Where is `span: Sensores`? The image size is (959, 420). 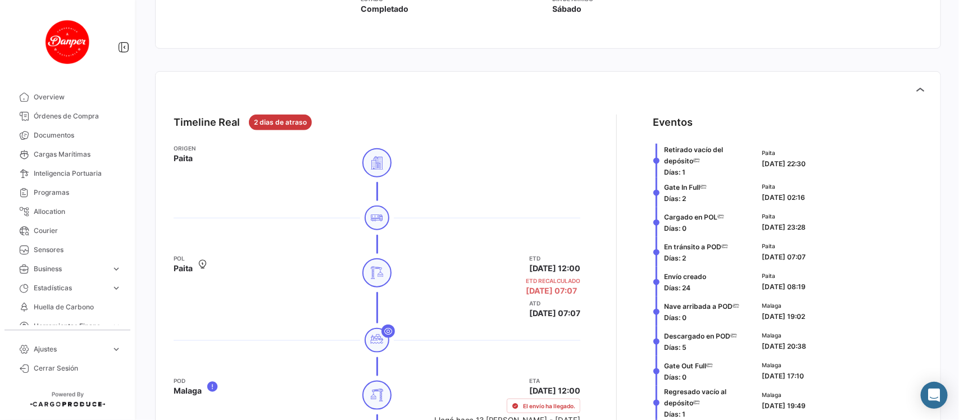
span: Sensores is located at coordinates (78, 250).